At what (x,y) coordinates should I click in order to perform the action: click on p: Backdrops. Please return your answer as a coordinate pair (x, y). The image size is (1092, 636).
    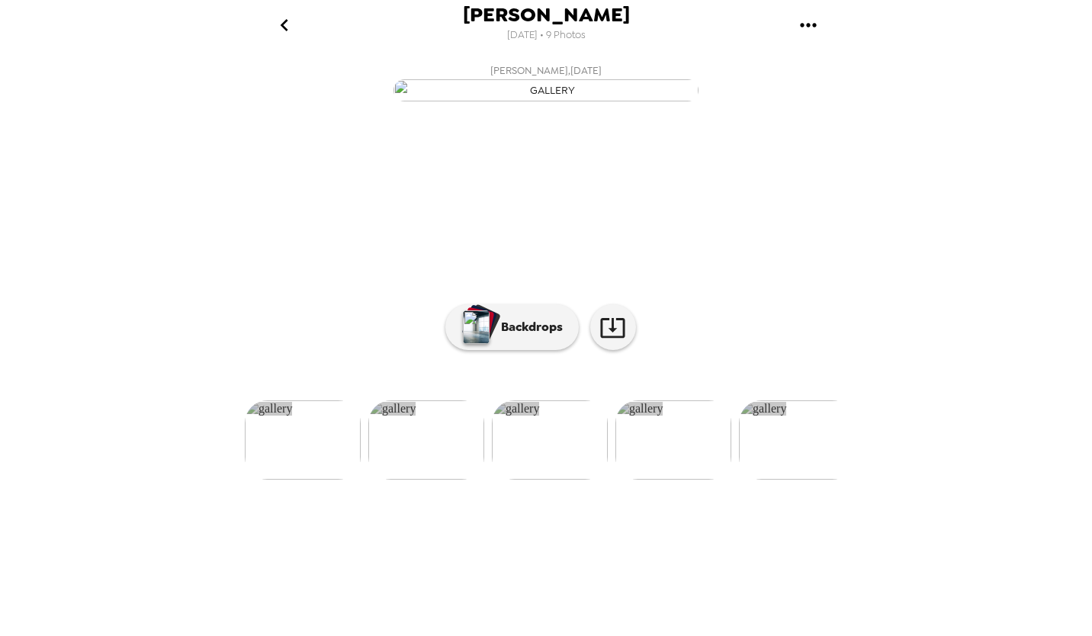
    Looking at the image, I should click on (527, 327).